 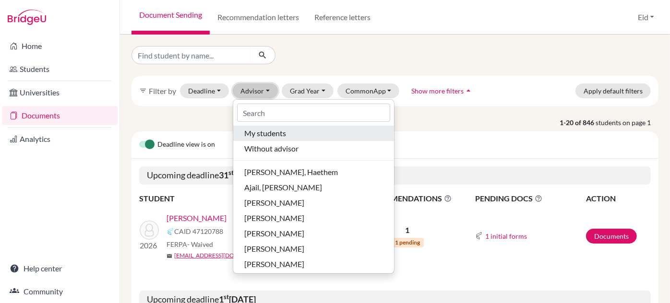 What do you see at coordinates (143, 91) in the screenshot?
I see `i: filter_list` at bounding box center [143, 91].